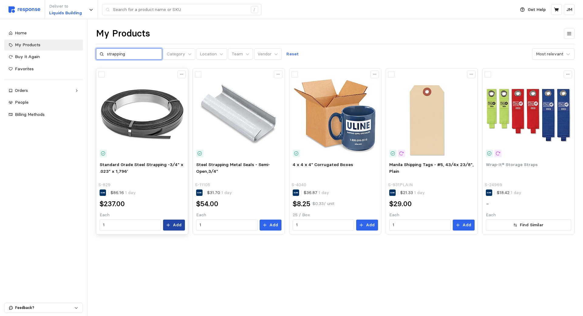  Describe the element at coordinates (30, 114) in the screenshot. I see `span: Billing Methods` at that location.